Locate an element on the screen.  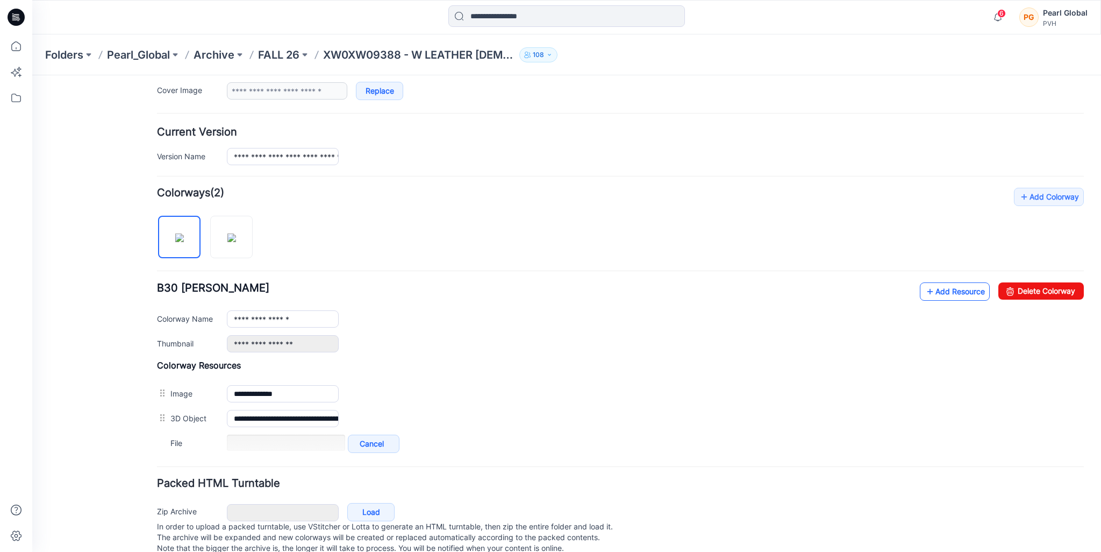
label: Version Name is located at coordinates (154, 81).